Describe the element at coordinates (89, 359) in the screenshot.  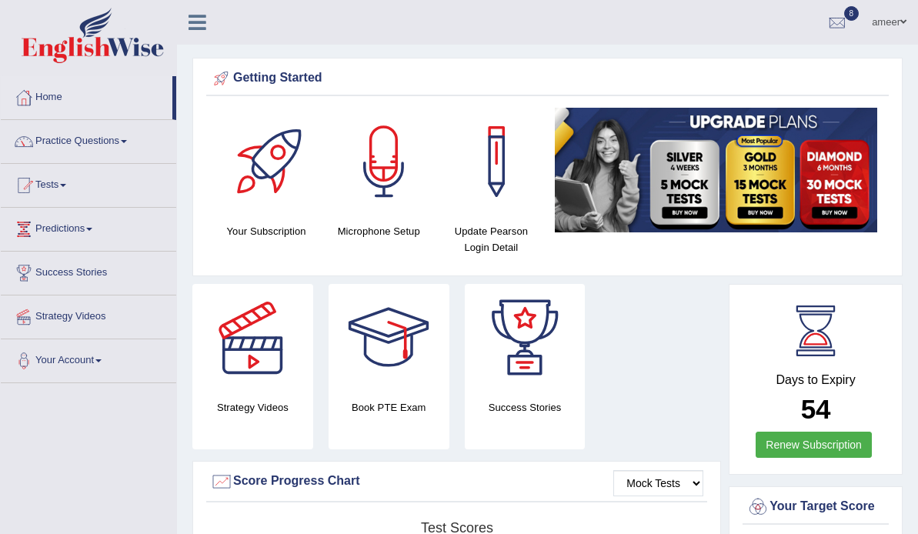
I see `a: Your Account` at that location.